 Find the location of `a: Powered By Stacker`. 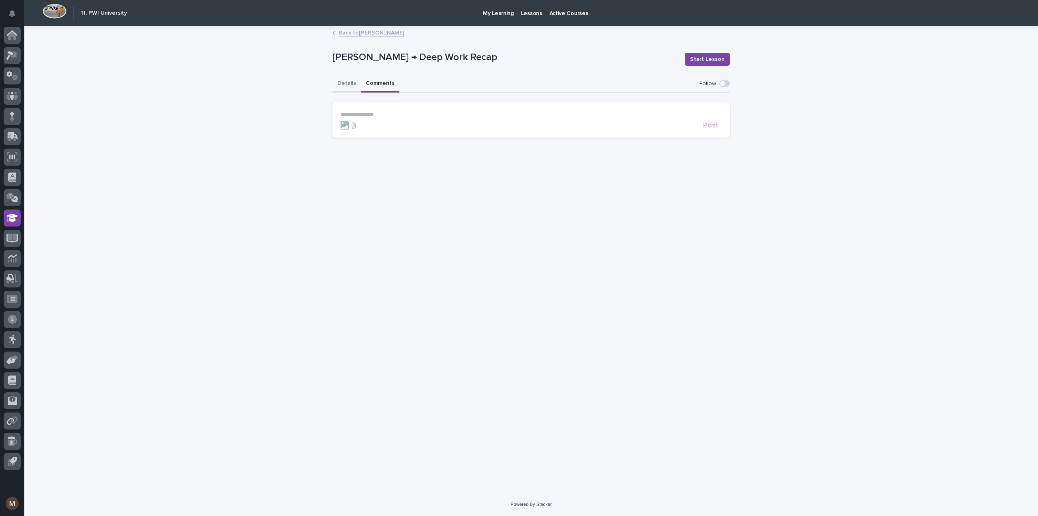

a: Powered By Stacker is located at coordinates (531, 504).